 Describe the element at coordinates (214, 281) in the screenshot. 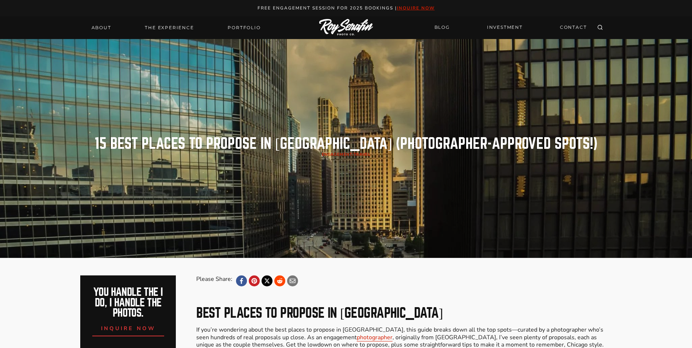

I see `div: Please Share:` at that location.